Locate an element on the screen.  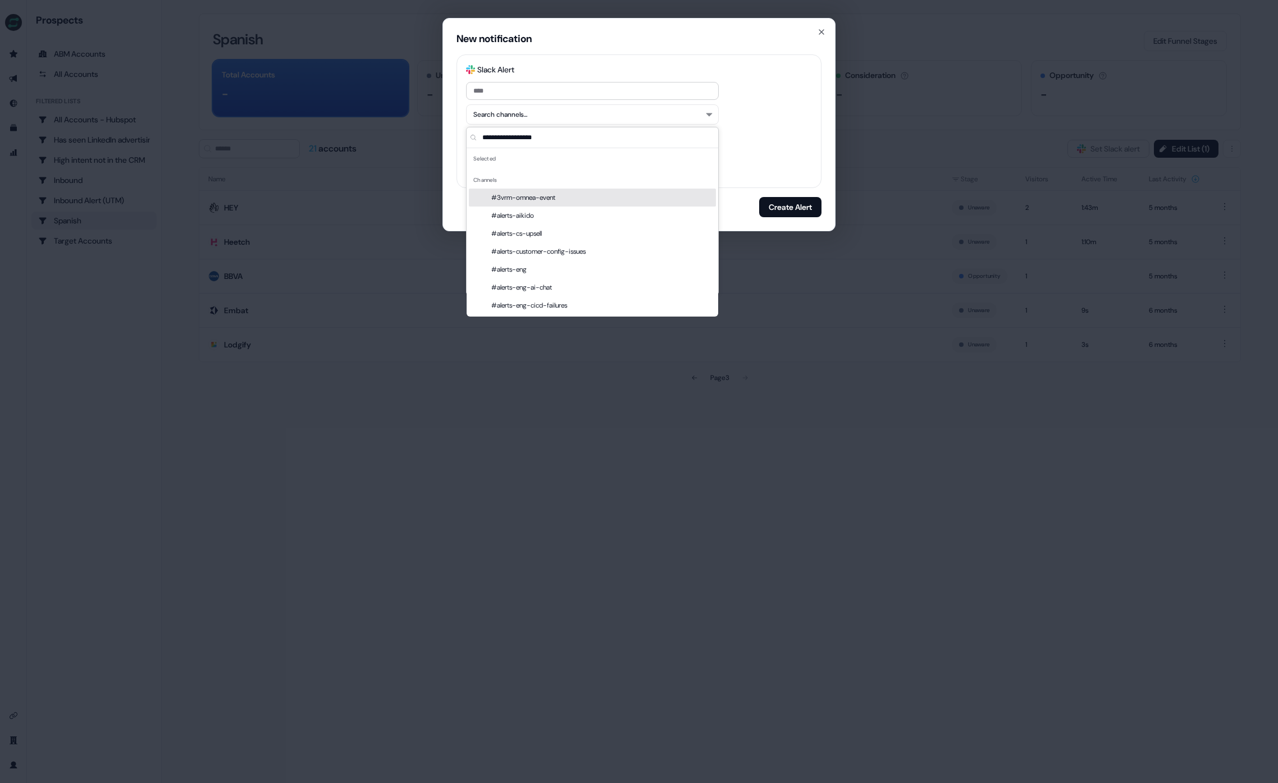
div: Slack Alert is located at coordinates (496, 70).